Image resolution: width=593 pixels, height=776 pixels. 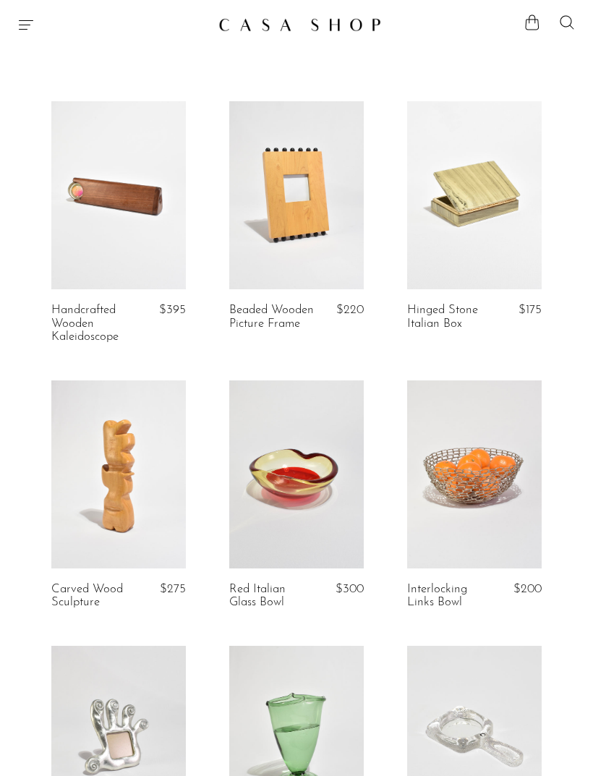 What do you see at coordinates (450, 317) in the screenshot?
I see `a: Hinged Stone Italian Box` at bounding box center [450, 317].